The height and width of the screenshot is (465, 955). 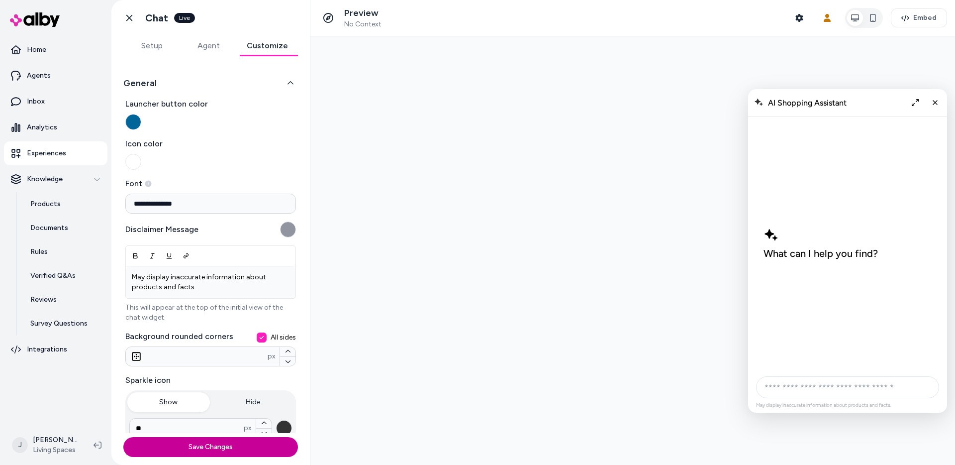 What do you see at coordinates (210, 144) in the screenshot?
I see `span: Icon color` at bounding box center [210, 144].